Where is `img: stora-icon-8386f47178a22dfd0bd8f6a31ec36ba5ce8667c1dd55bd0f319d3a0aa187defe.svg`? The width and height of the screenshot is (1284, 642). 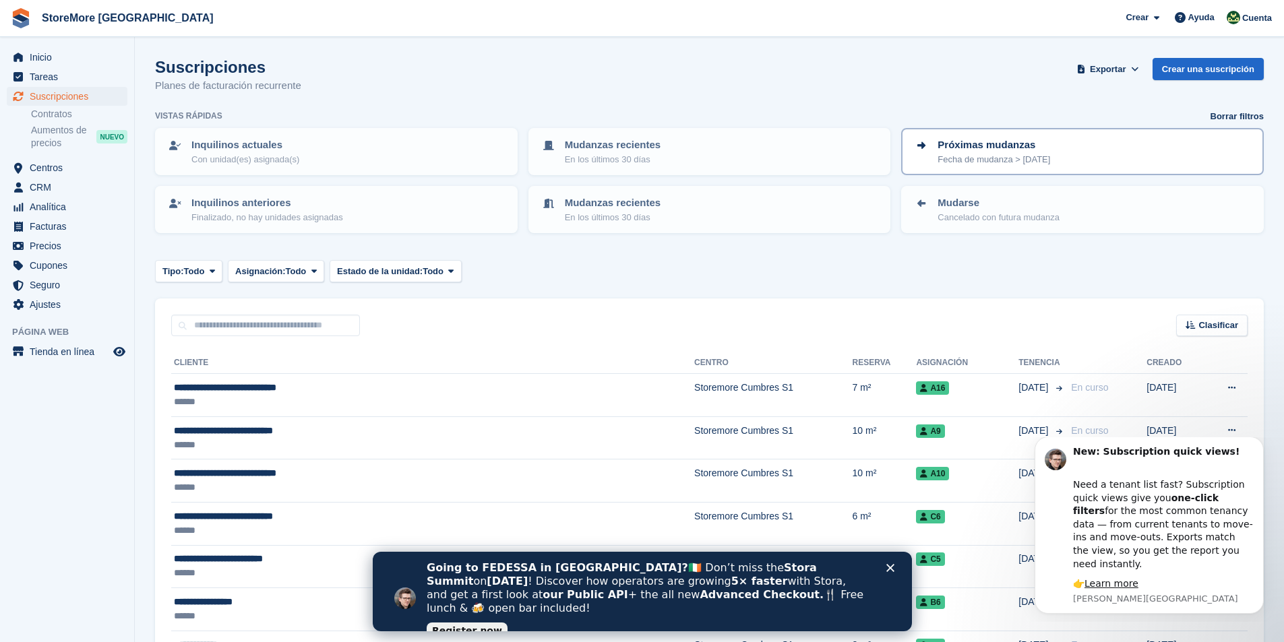 img: stora-icon-8386f47178a22dfd0bd8f6a31ec36ba5ce8667c1dd55bd0f319d3a0aa187defe.svg is located at coordinates (21, 18).